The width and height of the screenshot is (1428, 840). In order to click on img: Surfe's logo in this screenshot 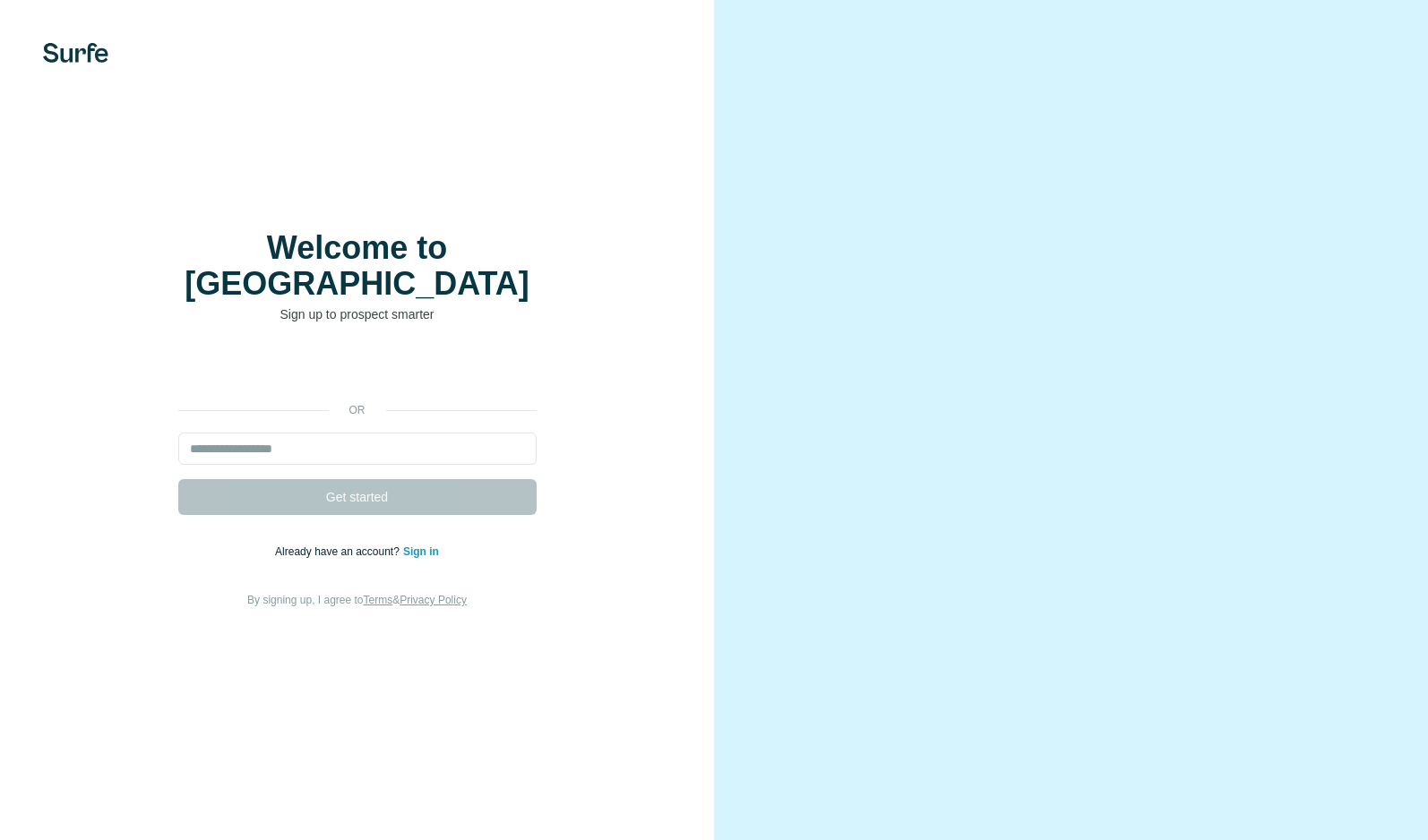, I will do `click(76, 52)`.